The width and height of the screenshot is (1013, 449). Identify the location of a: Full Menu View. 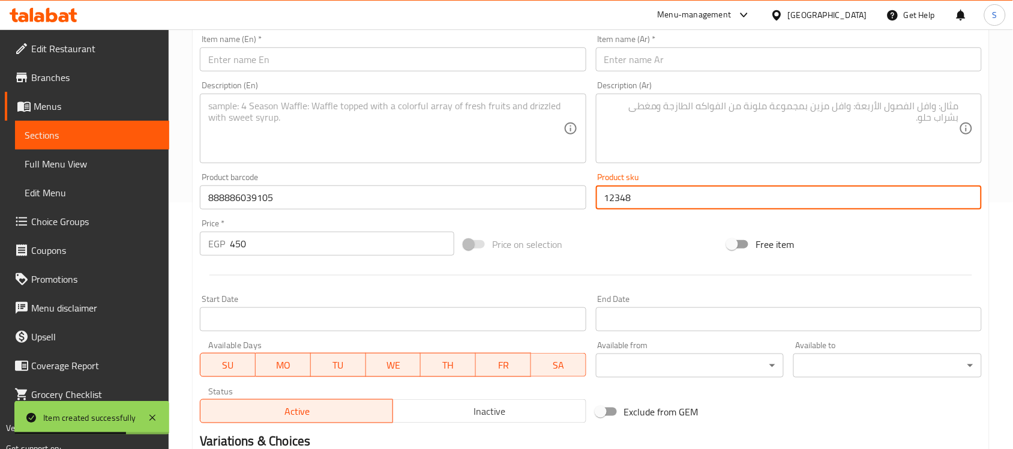
(92, 164).